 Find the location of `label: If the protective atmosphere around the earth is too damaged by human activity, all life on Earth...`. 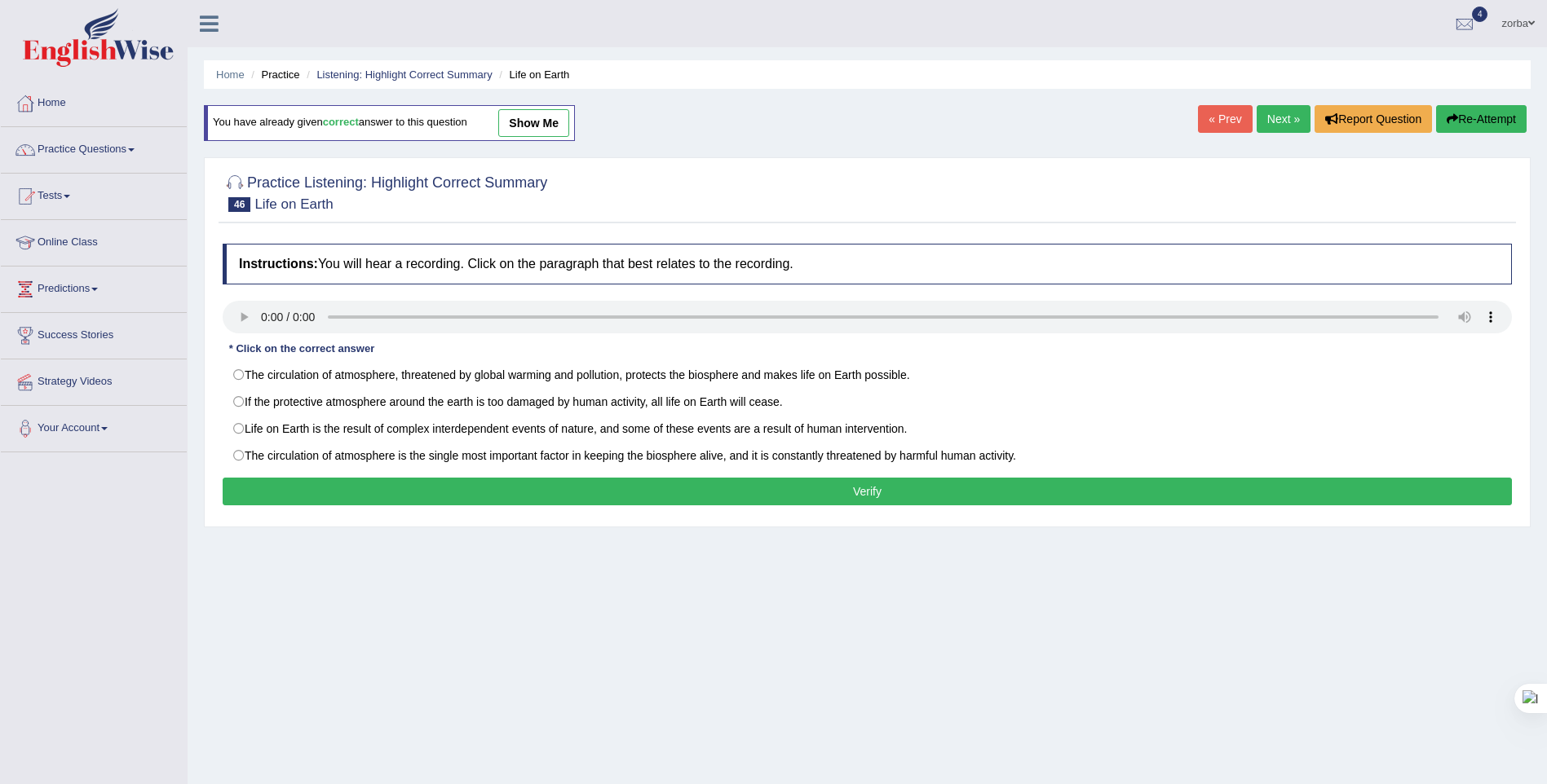

label: If the protective atmosphere around the earth is too damaged by human activity, all life on Earth... is located at coordinates (867, 402).